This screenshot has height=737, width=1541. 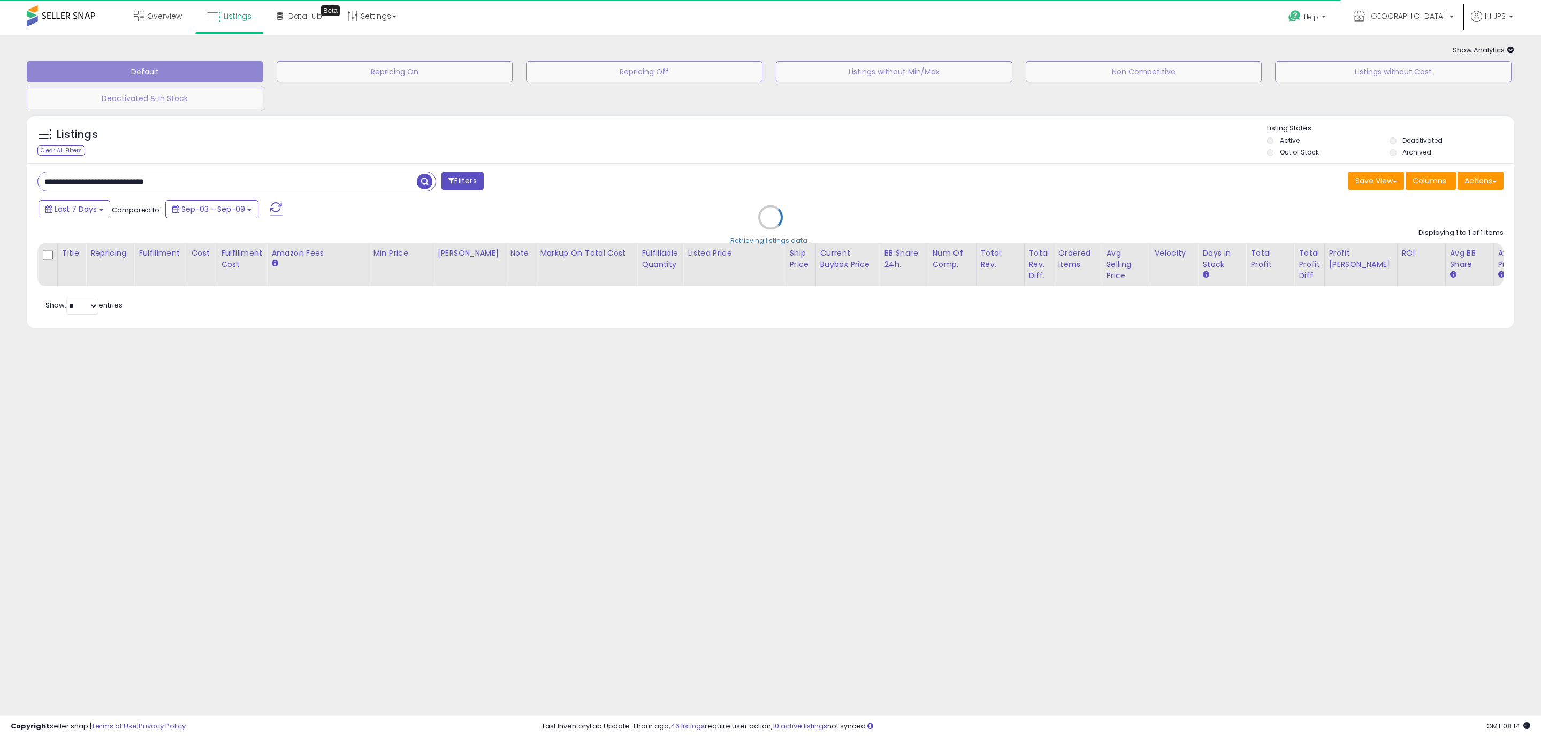 What do you see at coordinates (1492, 22) in the screenshot?
I see `a: Hi JPS` at bounding box center [1492, 22].